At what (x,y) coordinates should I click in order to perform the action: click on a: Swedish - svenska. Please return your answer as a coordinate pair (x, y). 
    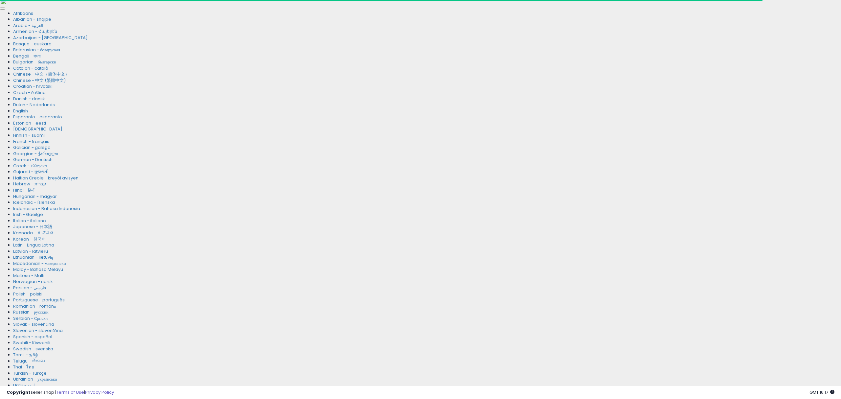
    Looking at the image, I should click on (33, 349).